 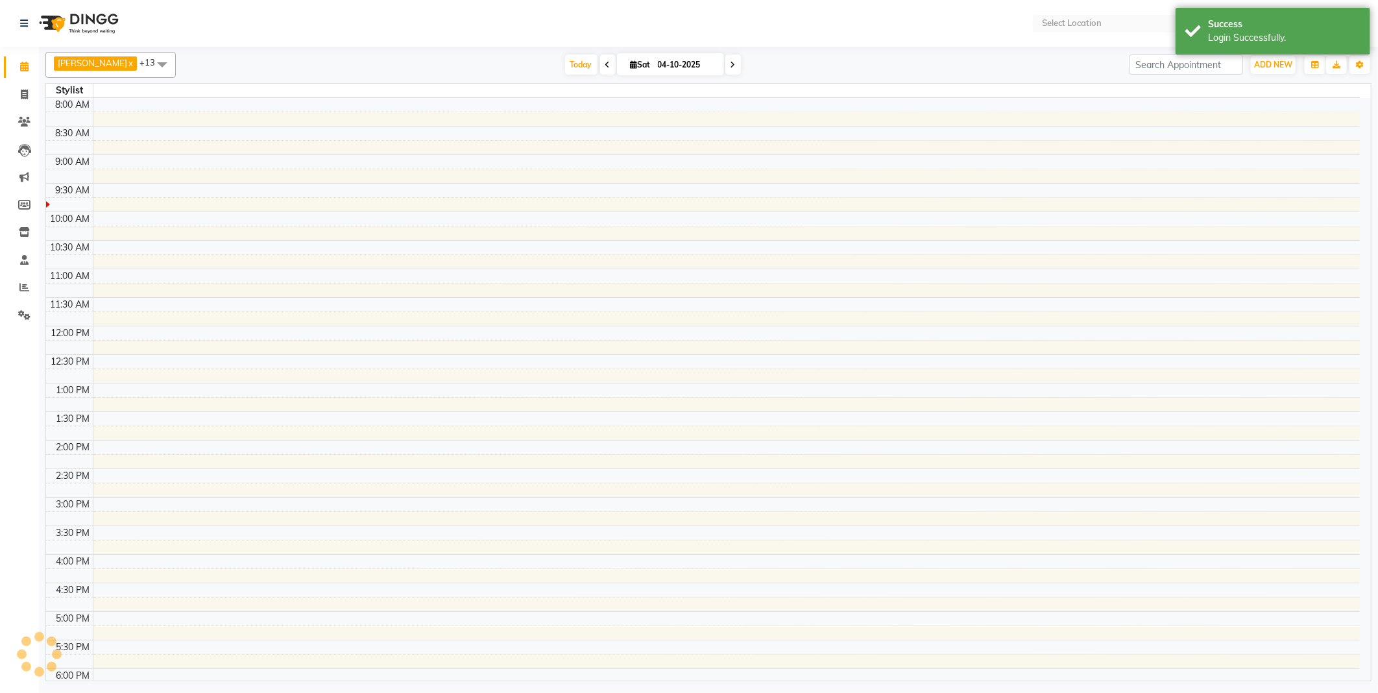 What do you see at coordinates (73, 561) in the screenshot?
I see `div: 4:00 PM` at bounding box center [73, 561].